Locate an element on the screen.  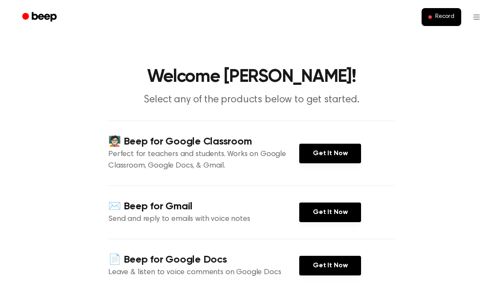
p: Send and reply to emails with voice notes is located at coordinates (204, 219).